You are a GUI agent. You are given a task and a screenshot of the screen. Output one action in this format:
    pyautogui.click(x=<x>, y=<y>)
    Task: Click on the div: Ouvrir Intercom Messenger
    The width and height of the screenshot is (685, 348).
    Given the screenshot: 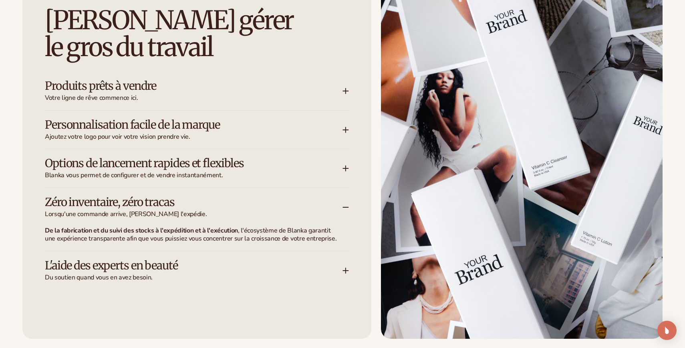 What is the action you would take?
    pyautogui.click(x=667, y=330)
    